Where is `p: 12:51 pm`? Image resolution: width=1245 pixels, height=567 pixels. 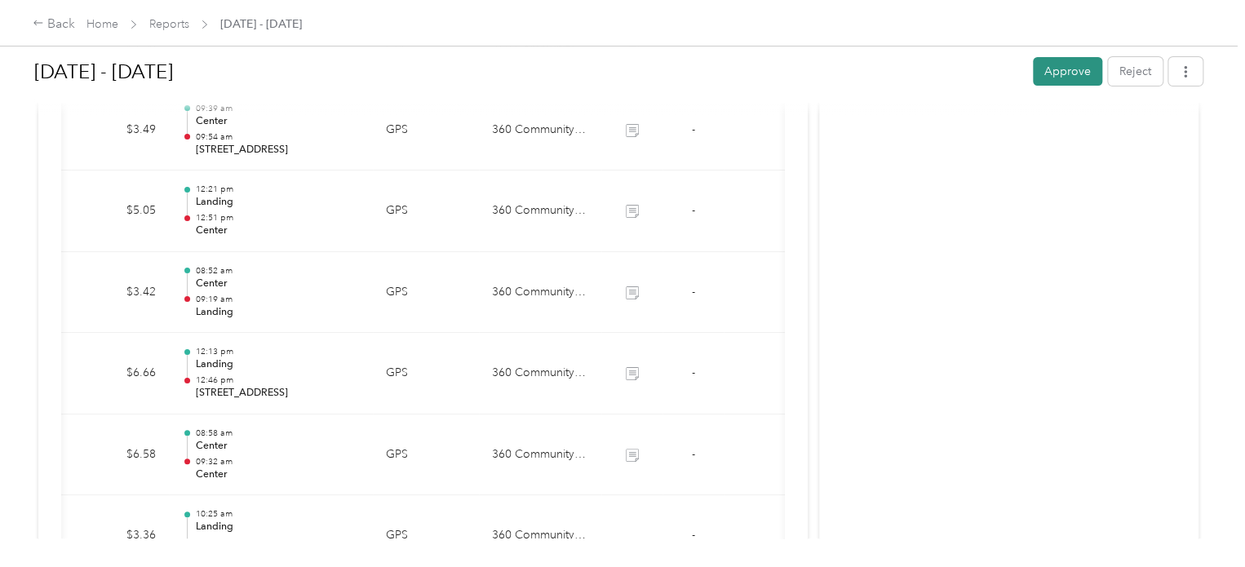 p: 12:51 pm is located at coordinates (277, 218).